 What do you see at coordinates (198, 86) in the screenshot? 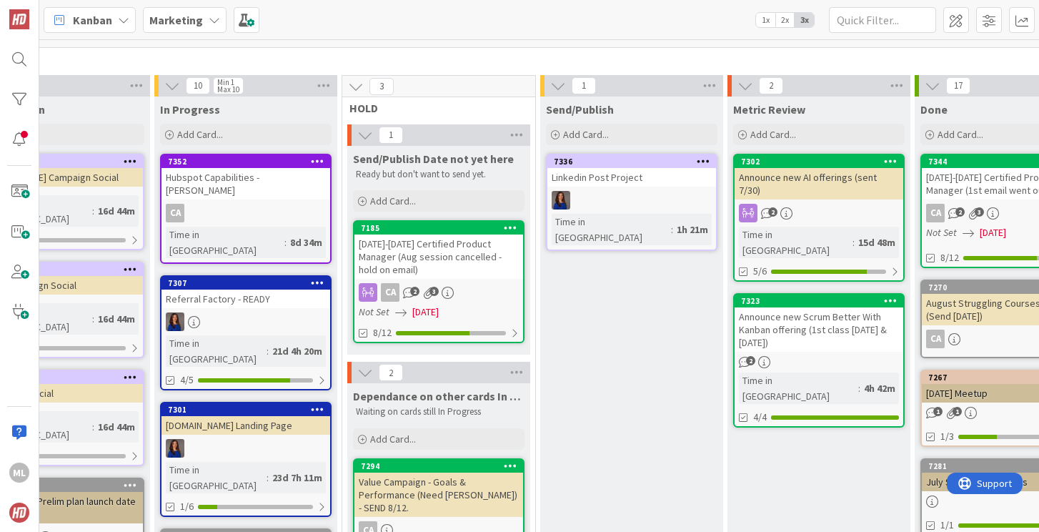
I see `span: 10` at bounding box center [198, 86].